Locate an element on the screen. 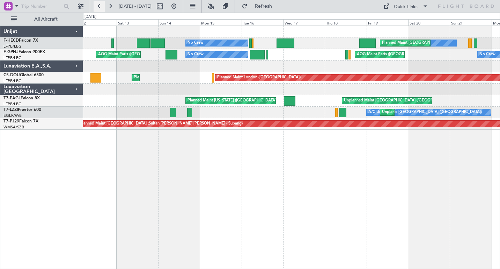 The height and width of the screenshot is (269, 500). a: T7-PJ29Falcon 7X is located at coordinates (21, 121).